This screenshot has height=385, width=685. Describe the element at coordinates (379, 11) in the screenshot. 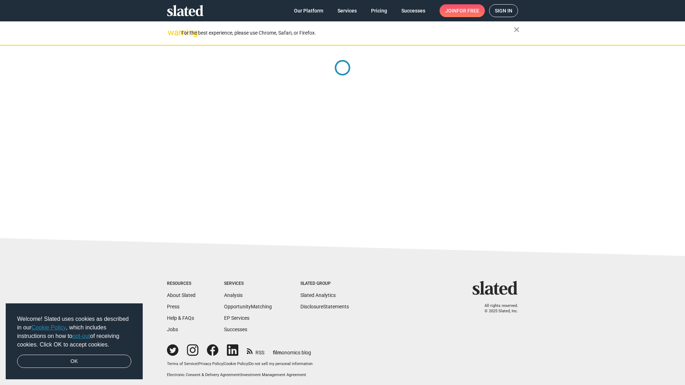

I see `a: Pricing` at that location.